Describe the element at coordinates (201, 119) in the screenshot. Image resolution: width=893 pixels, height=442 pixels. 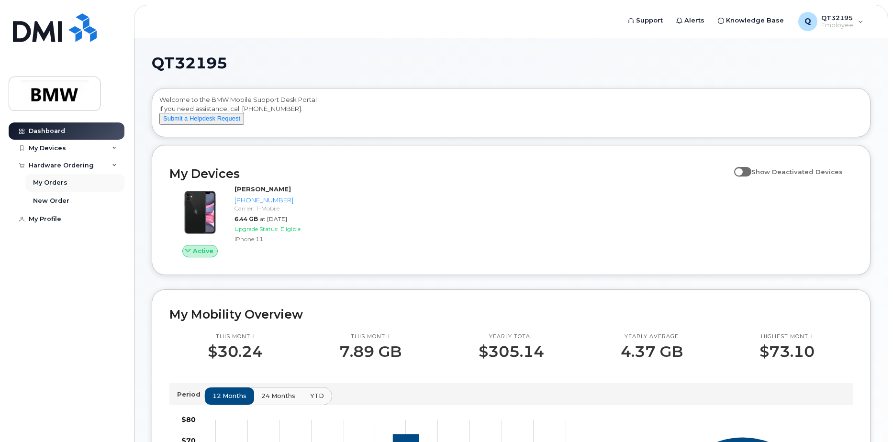
I see `button: Submit a Helpdesk Request` at that location.